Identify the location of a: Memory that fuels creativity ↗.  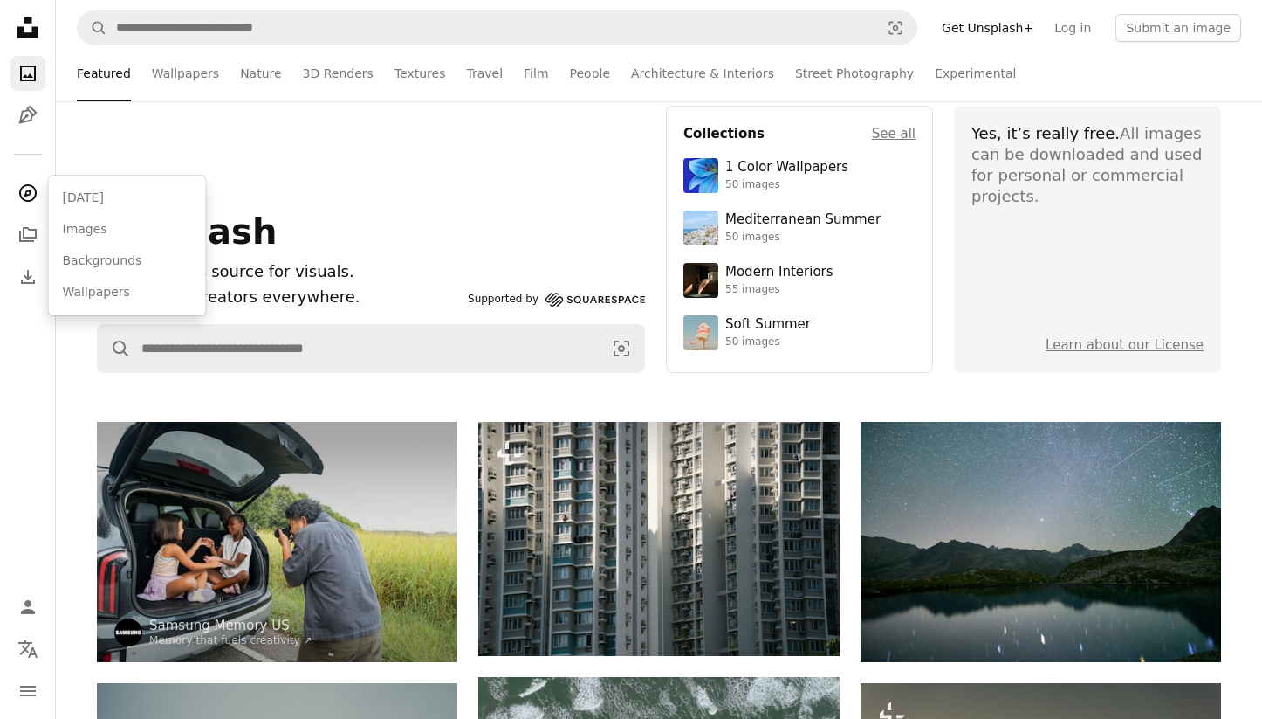
(230, 640).